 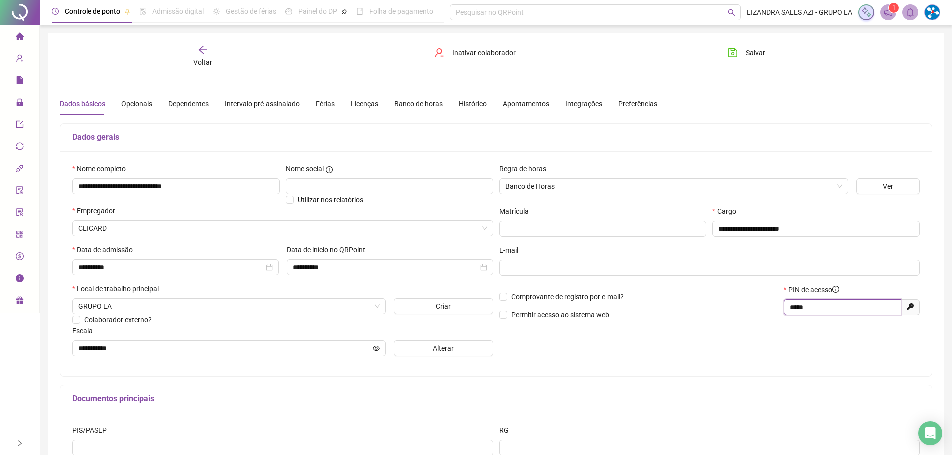 I want to click on span: Salvar, so click(x=755, y=53).